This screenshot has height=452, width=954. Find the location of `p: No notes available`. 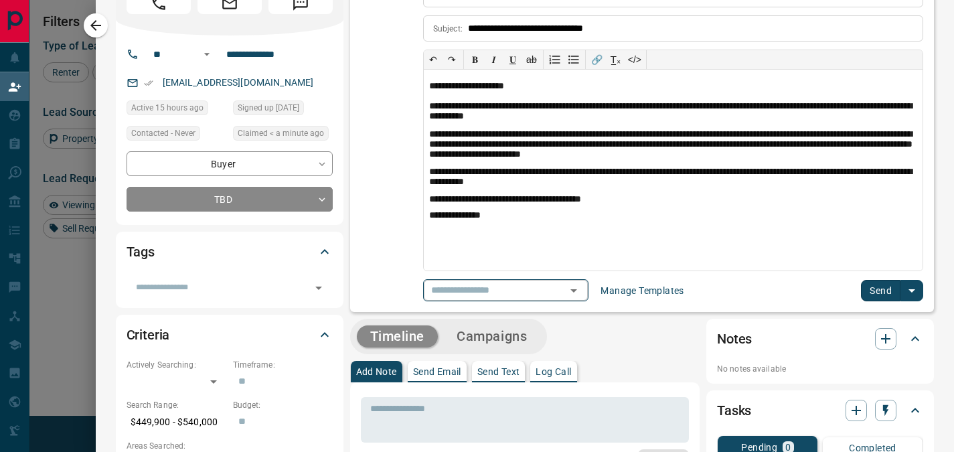

p: No notes available is located at coordinates (820, 369).